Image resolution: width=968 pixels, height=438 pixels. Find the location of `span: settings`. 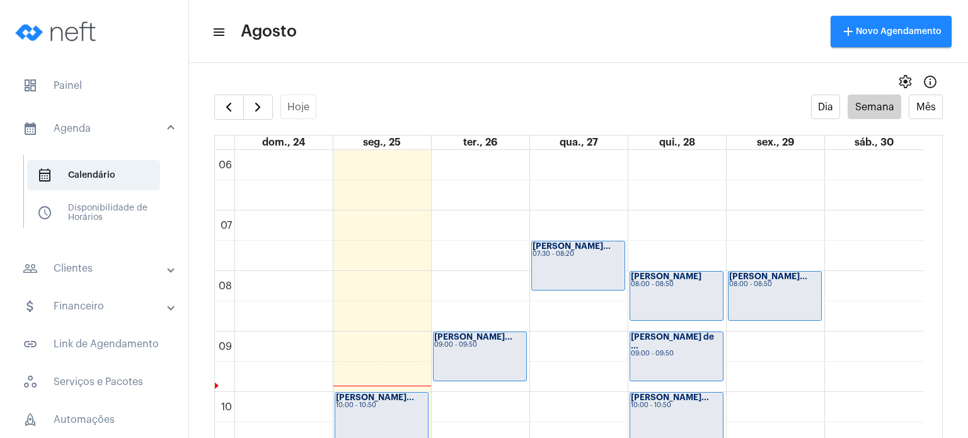

span: settings is located at coordinates (905, 82).